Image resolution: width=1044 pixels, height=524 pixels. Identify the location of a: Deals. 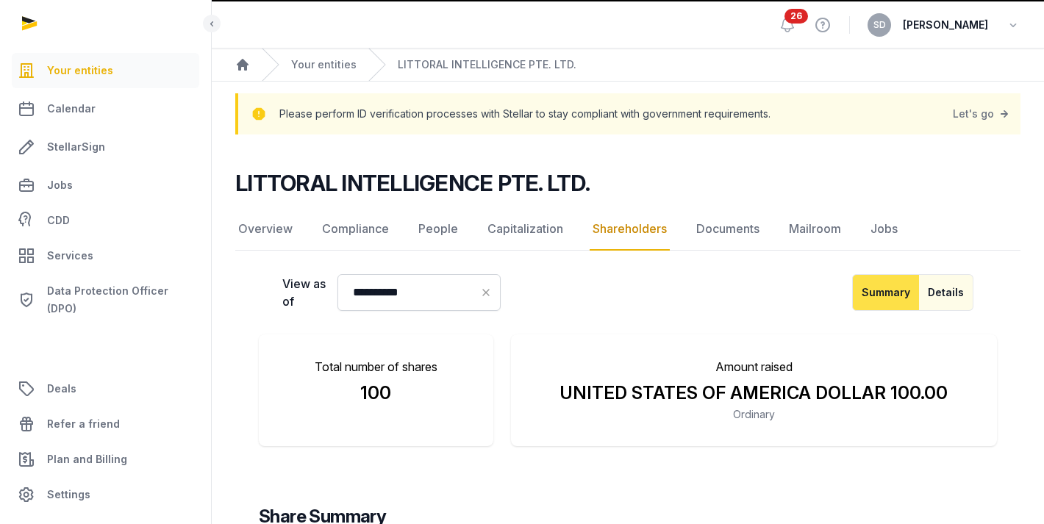
(105, 389).